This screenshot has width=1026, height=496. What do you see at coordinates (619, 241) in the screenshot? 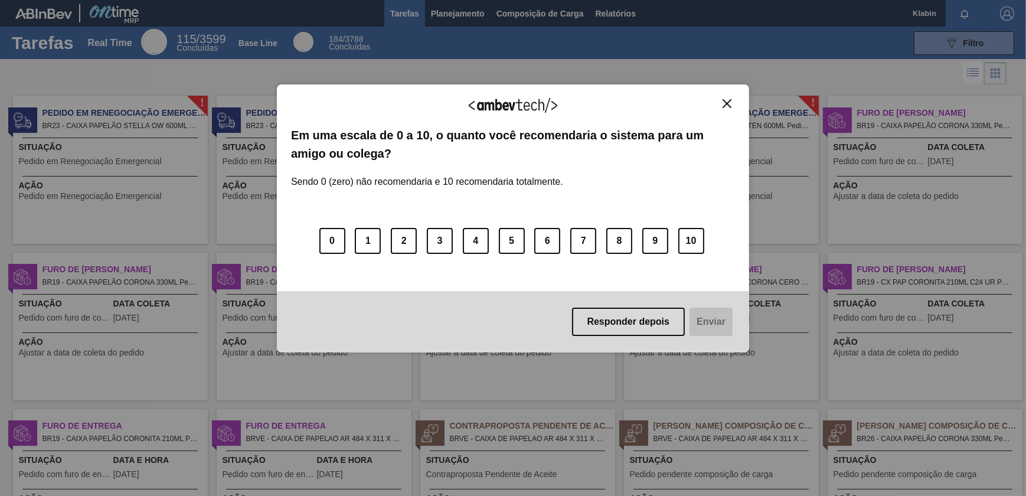
I see `button: 8` at bounding box center [619, 241].